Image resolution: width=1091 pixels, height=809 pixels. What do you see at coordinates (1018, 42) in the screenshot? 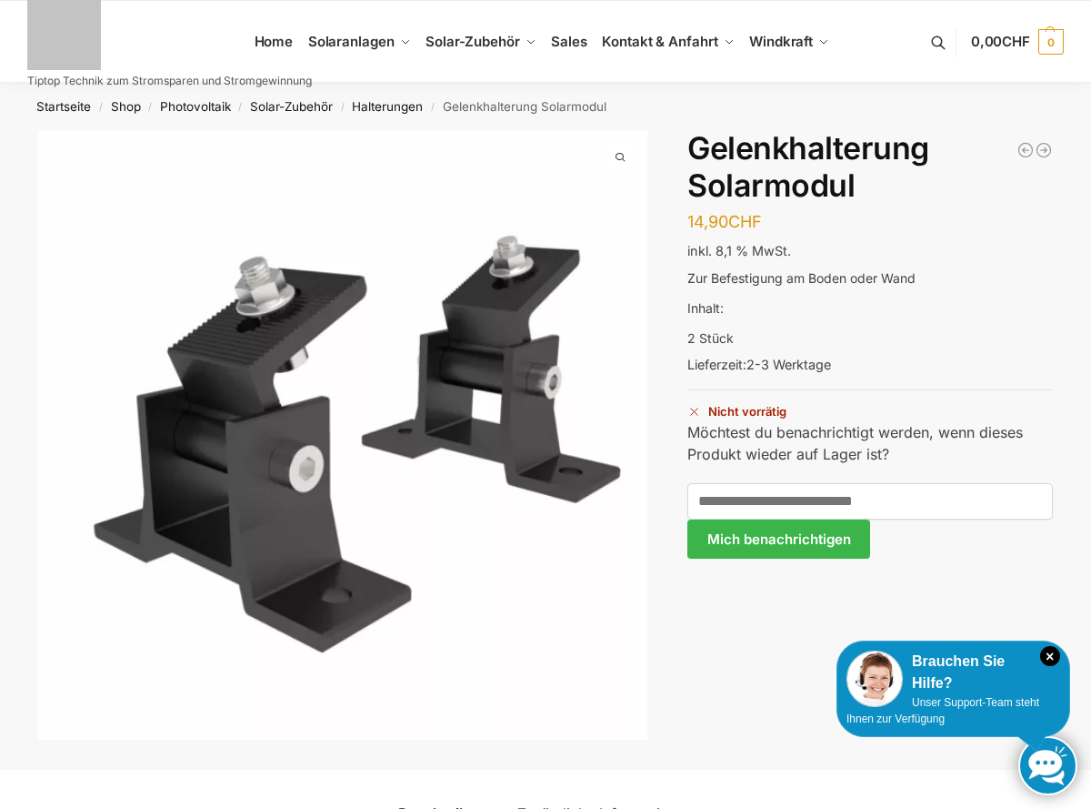
I see `a: 0,00CHF 0` at bounding box center [1018, 42].